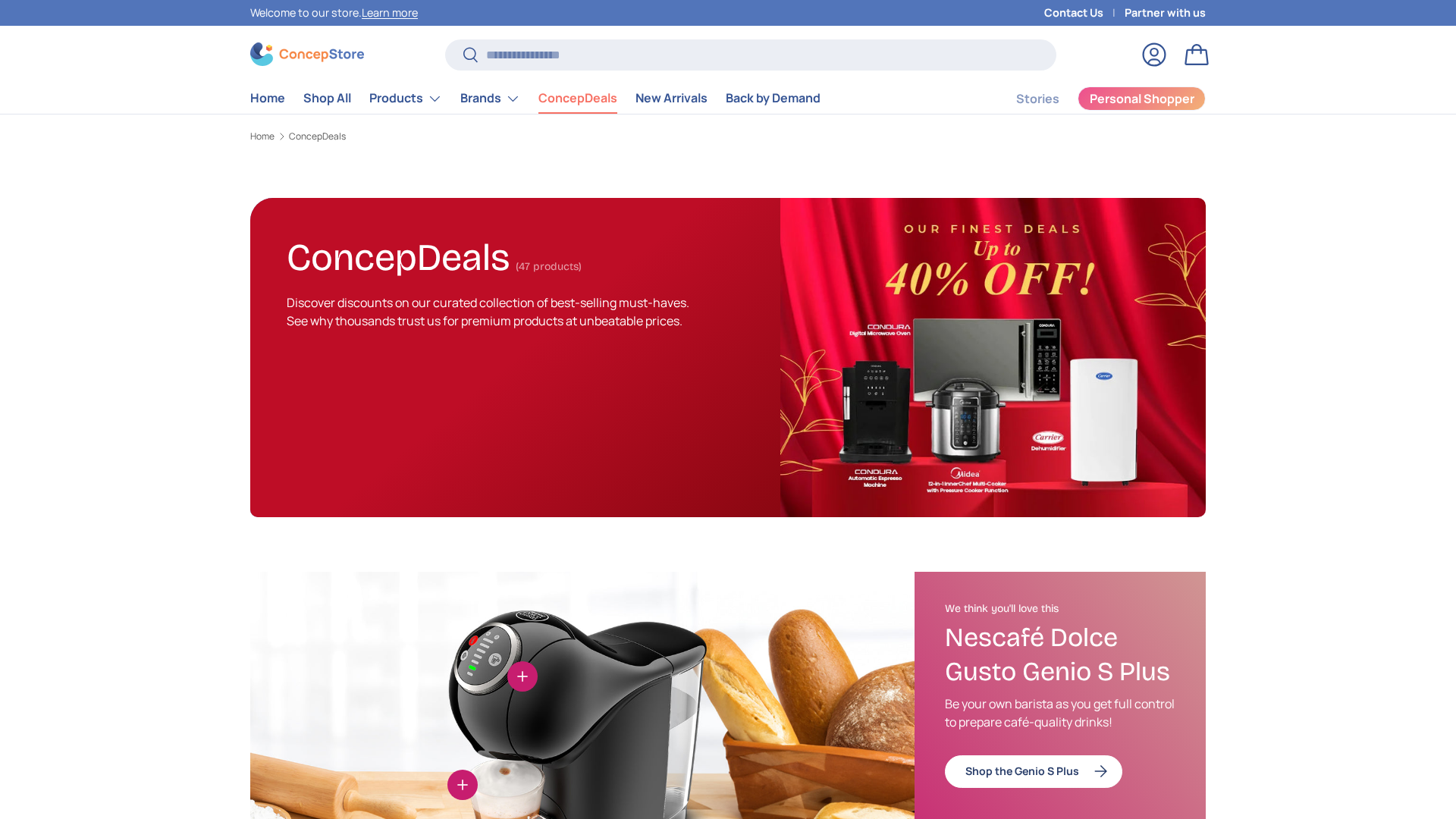 The image size is (1456, 819). What do you see at coordinates (1093, 99) in the screenshot?
I see `nav: Secondary` at bounding box center [1093, 99].